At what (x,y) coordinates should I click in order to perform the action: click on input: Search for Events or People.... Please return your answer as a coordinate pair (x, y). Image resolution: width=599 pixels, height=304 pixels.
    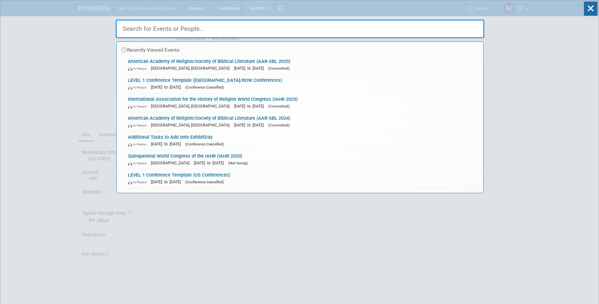
    Looking at the image, I should click on (300, 29).